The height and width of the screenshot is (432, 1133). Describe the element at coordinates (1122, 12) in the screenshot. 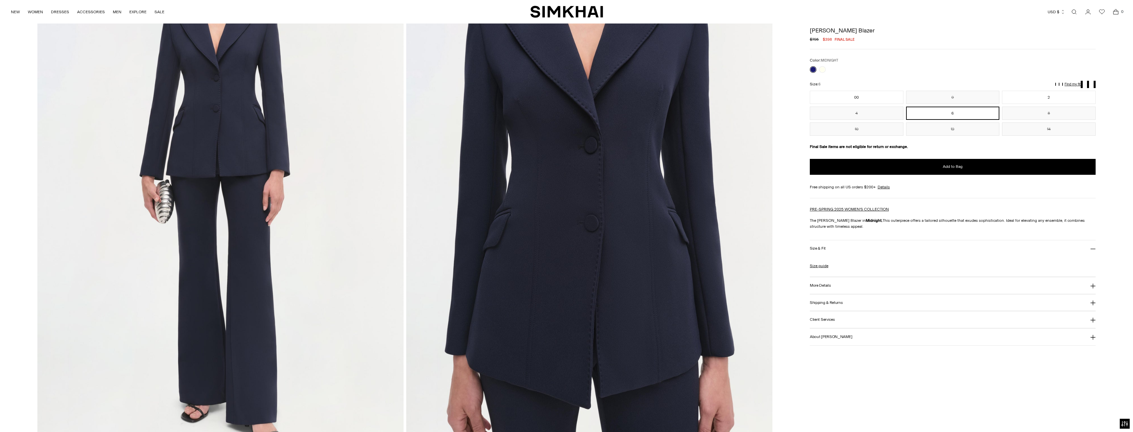

I see `span: 0` at that location.